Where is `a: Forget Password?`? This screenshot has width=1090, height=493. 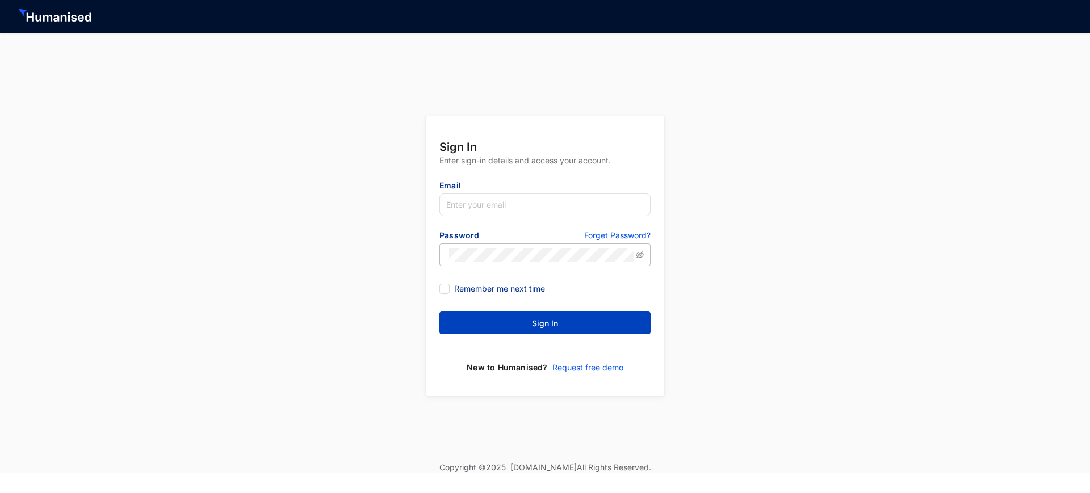 a: Forget Password? is located at coordinates (617, 237).